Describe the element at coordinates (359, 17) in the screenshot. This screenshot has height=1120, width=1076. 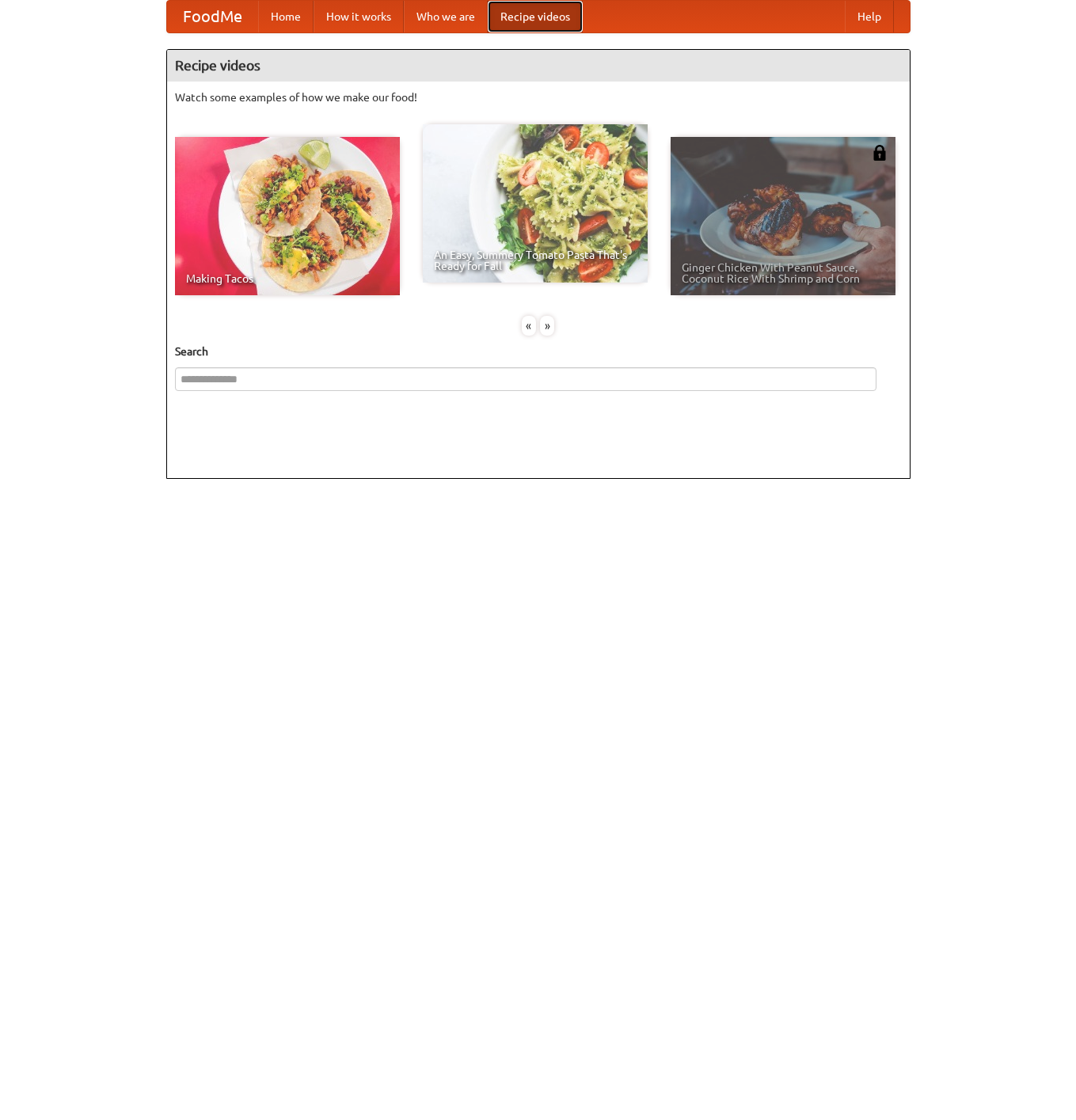
I see `a: How it works` at that location.